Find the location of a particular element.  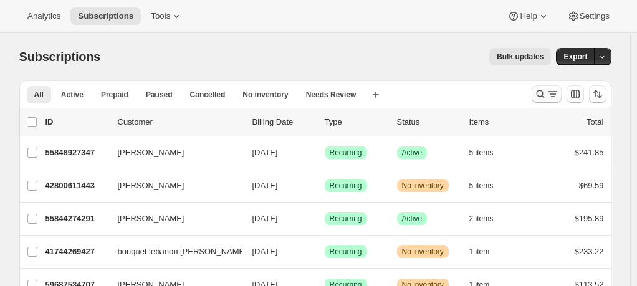

span: All is located at coordinates (39, 95).